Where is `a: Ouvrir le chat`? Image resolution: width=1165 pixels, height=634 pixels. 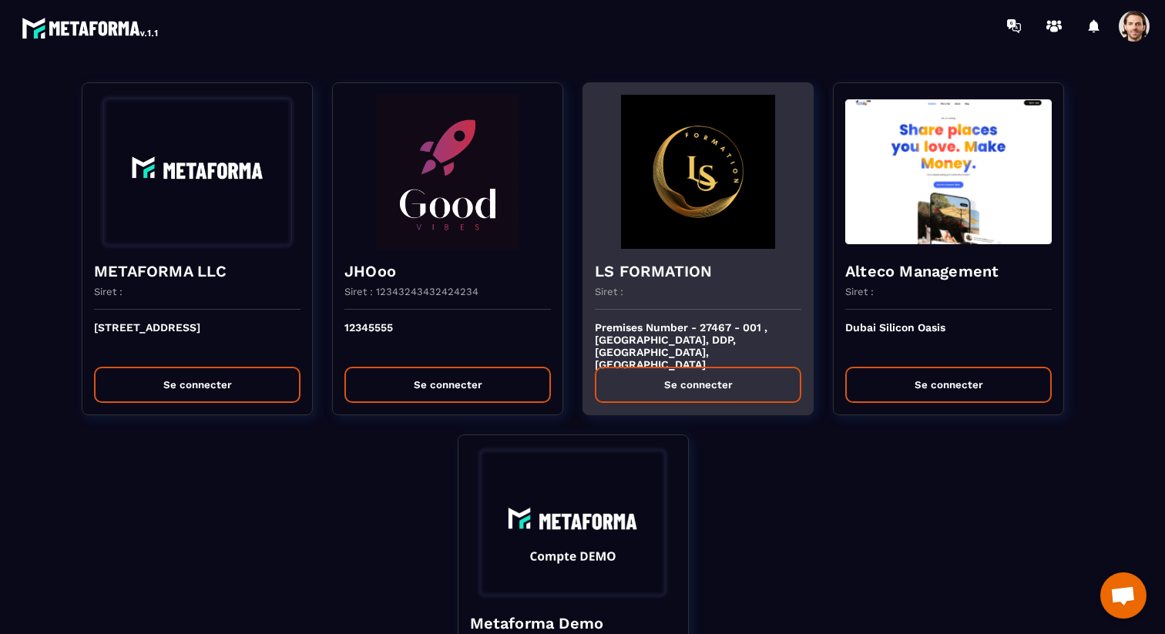 a: Ouvrir le chat is located at coordinates (1123, 595).